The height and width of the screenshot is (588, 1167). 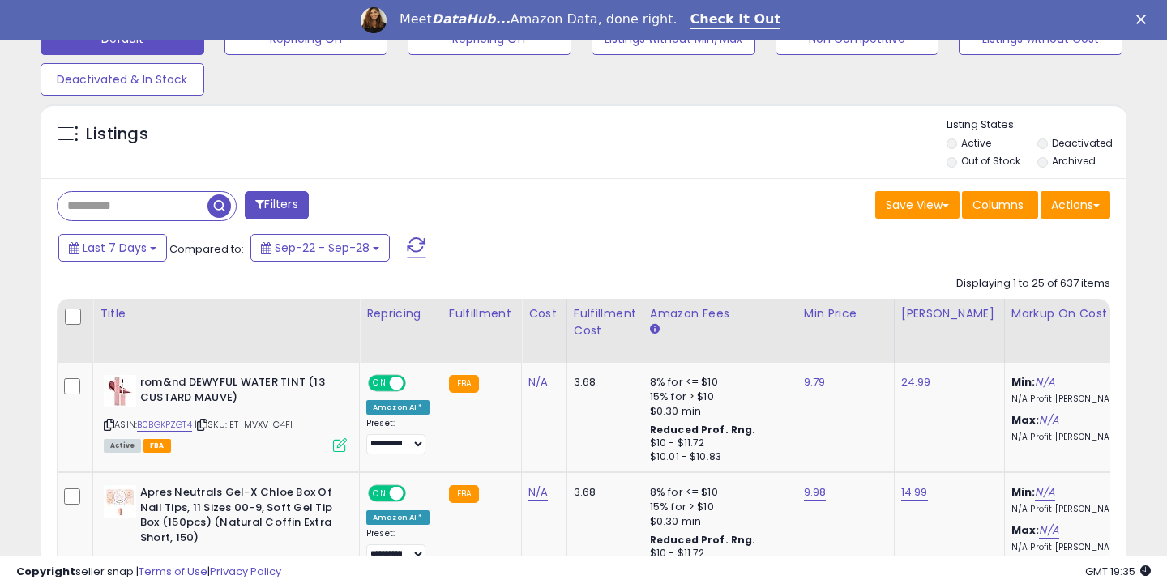 What do you see at coordinates (173, 571) in the screenshot?
I see `a: Terms of Use` at bounding box center [173, 571].